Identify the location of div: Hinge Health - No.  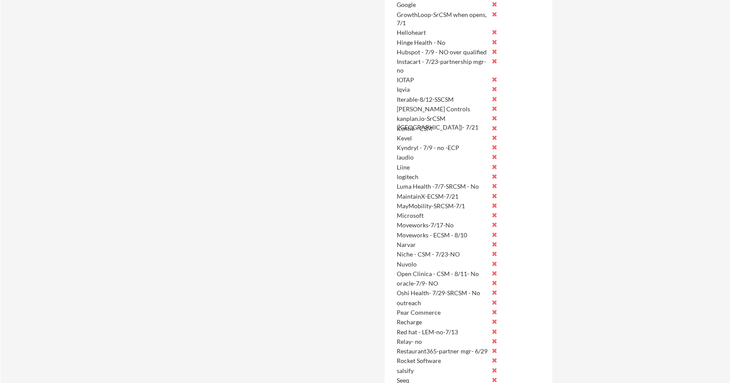
(443, 43).